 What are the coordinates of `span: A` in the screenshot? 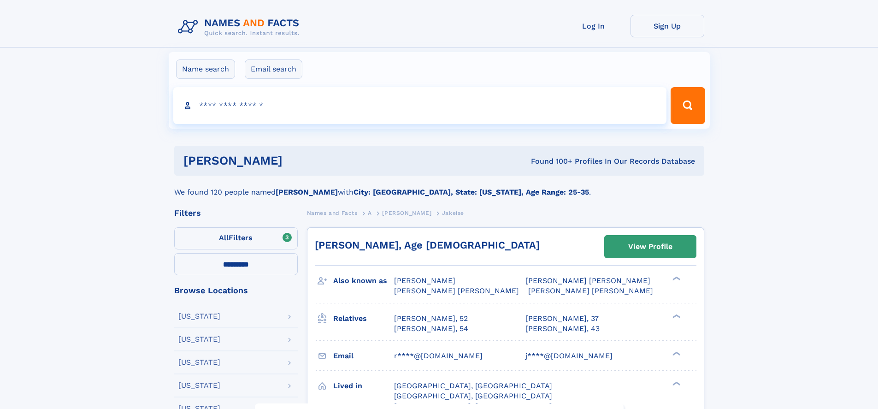 It's located at (370, 213).